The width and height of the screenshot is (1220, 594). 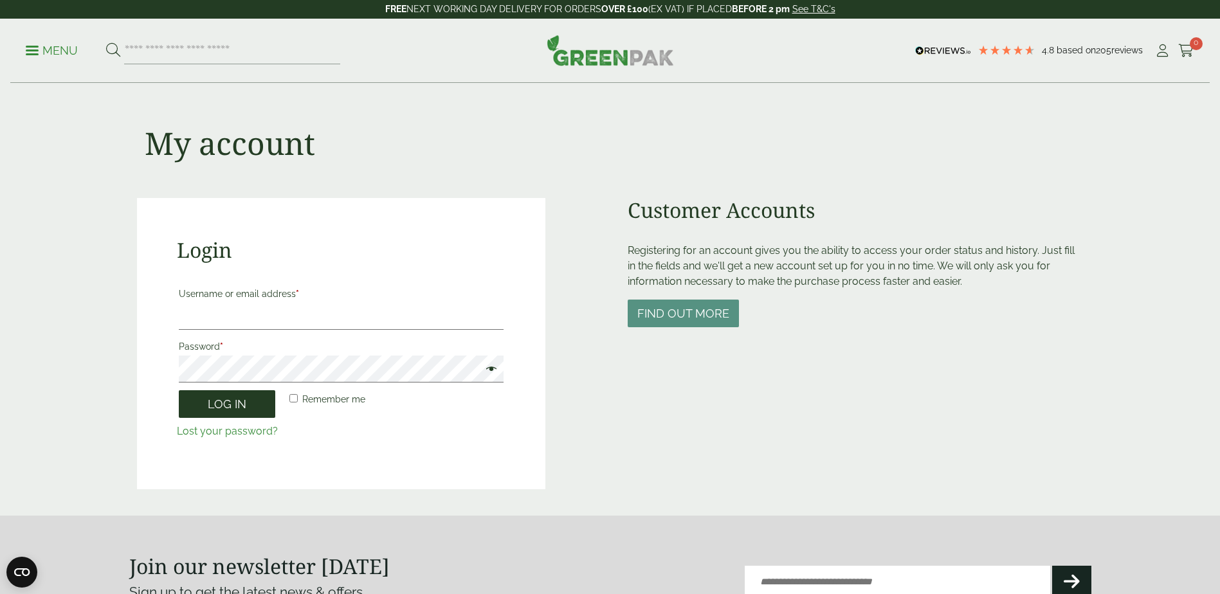 What do you see at coordinates (341, 294) in the screenshot?
I see `label: Username or email address` at bounding box center [341, 294].